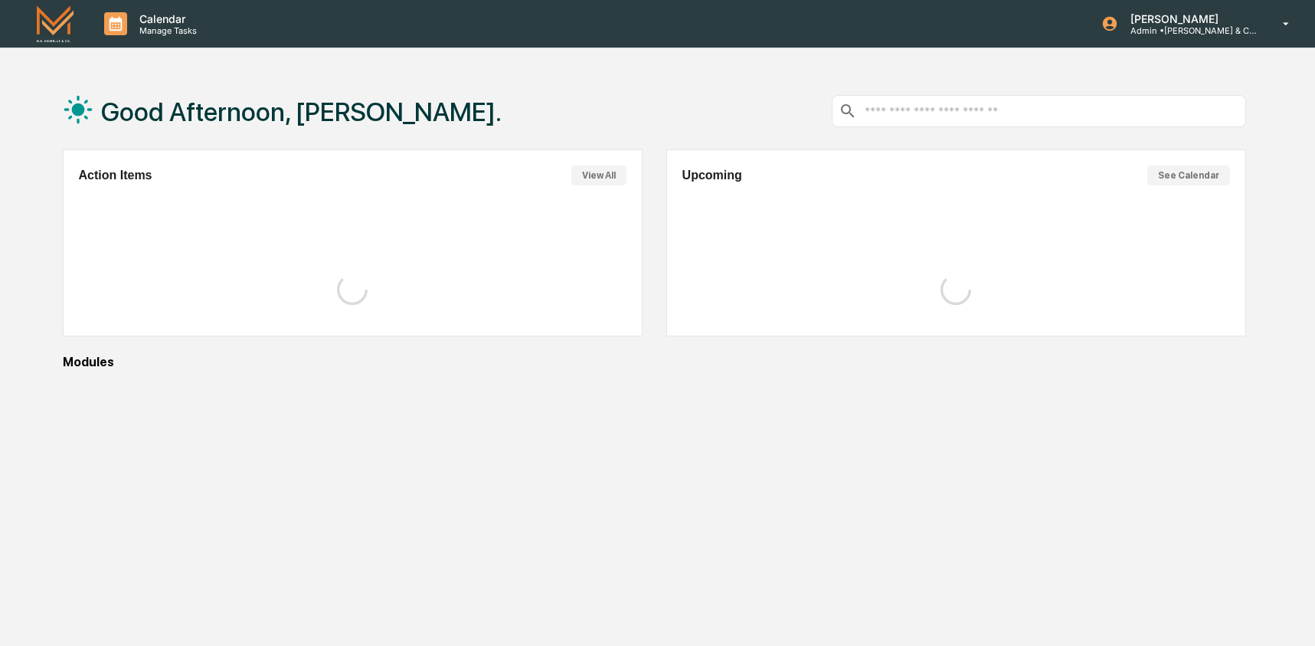 The height and width of the screenshot is (646, 1315). What do you see at coordinates (1189, 175) in the screenshot?
I see `a: See Calendar` at bounding box center [1189, 175].